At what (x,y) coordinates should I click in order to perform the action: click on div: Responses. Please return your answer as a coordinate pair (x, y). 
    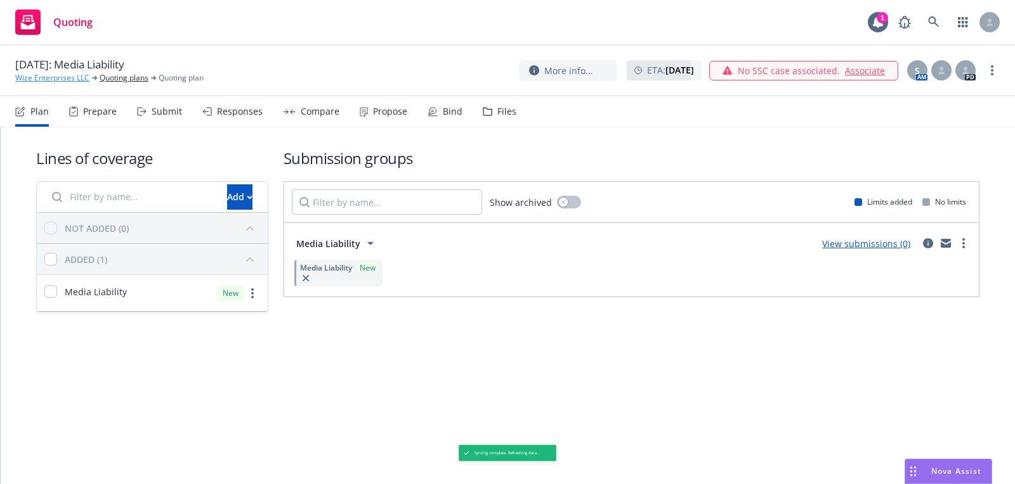
    Looking at the image, I should click on (240, 112).